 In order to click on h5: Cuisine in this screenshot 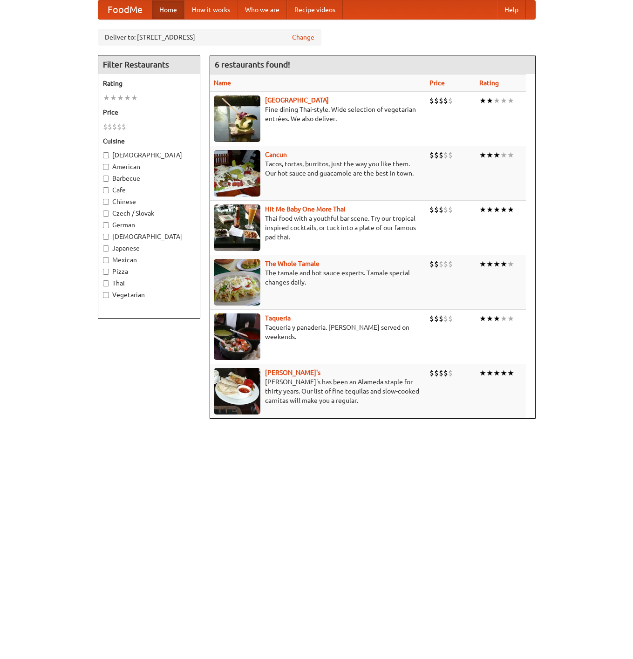, I will do `click(149, 141)`.